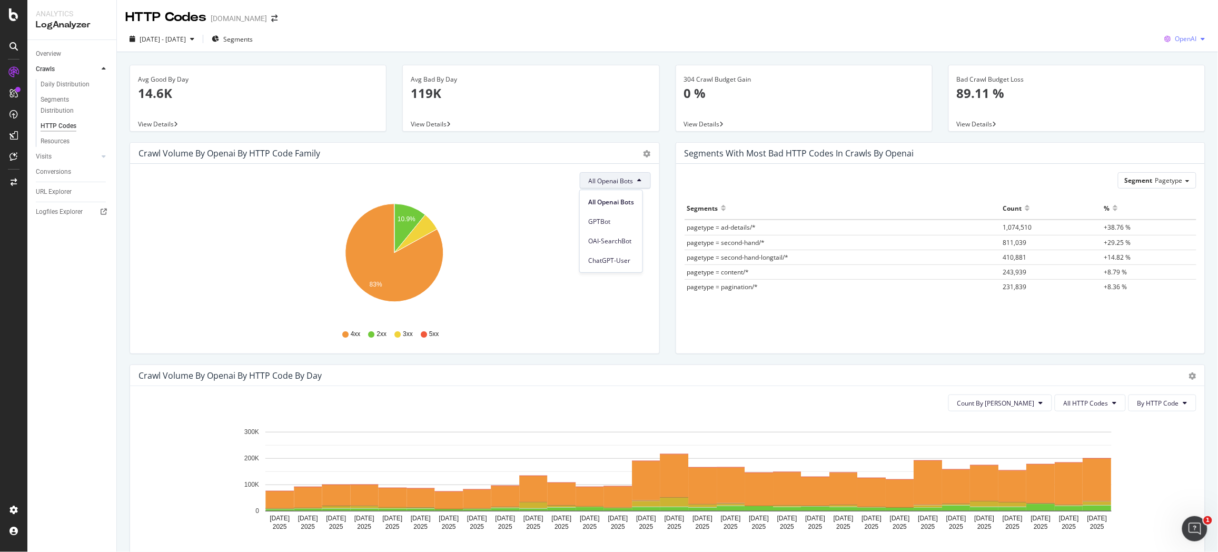 This screenshot has height=552, width=1218. I want to click on div: Daily Distribution, so click(65, 84).